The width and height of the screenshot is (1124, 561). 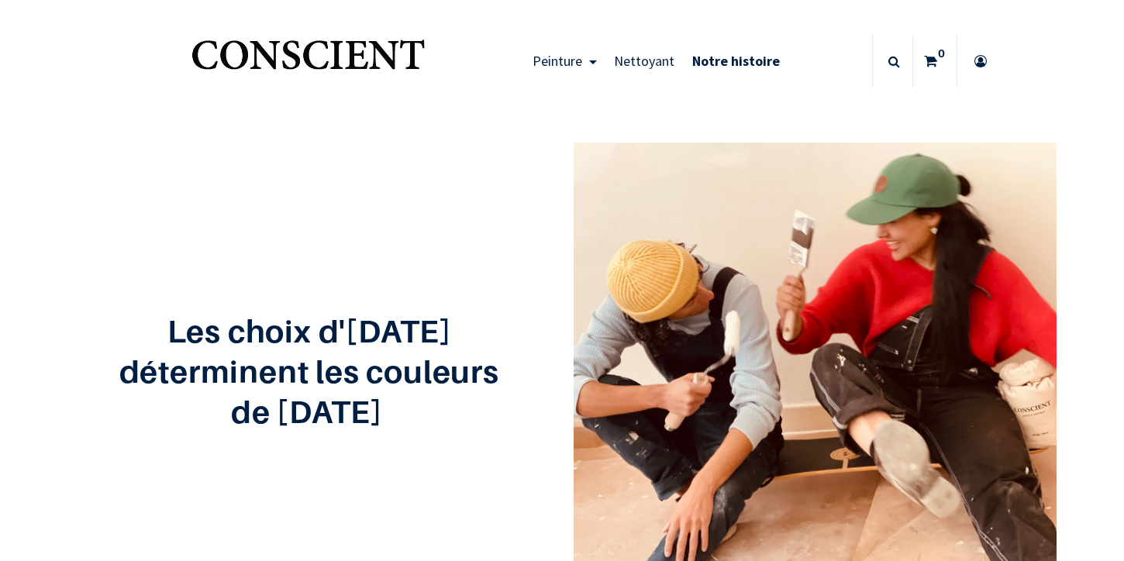 What do you see at coordinates (736, 60) in the screenshot?
I see `span: Notre histoire` at bounding box center [736, 60].